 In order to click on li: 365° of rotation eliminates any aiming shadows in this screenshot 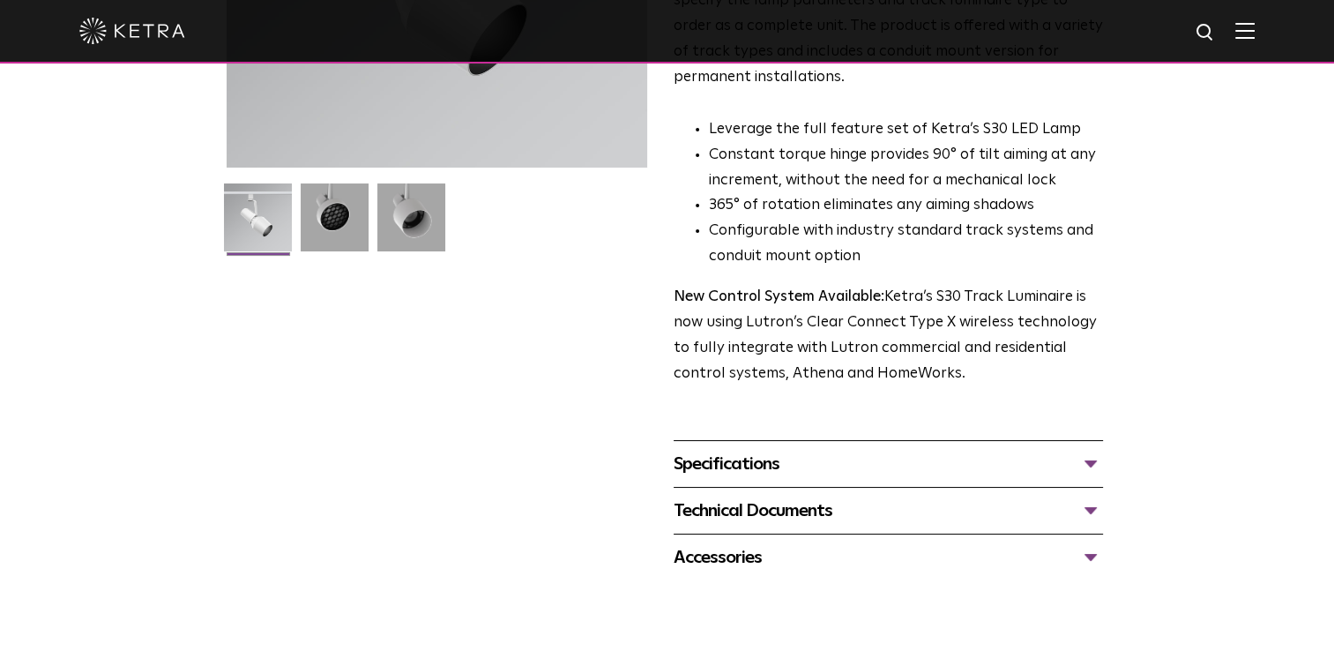, I will do `click(905, 205)`.